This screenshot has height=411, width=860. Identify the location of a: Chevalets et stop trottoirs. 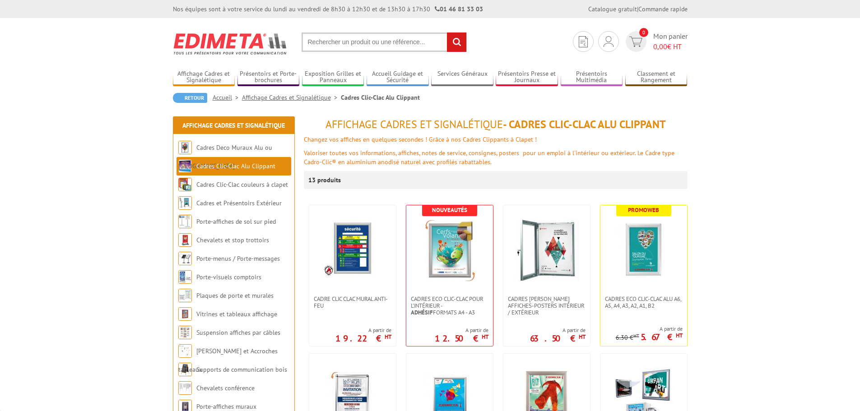
(233, 240).